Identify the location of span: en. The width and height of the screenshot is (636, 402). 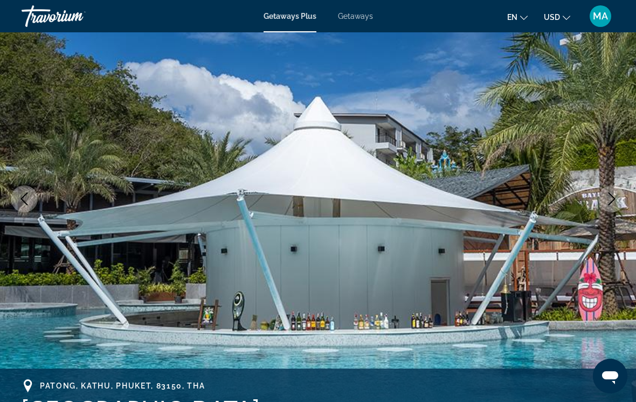
(512, 17).